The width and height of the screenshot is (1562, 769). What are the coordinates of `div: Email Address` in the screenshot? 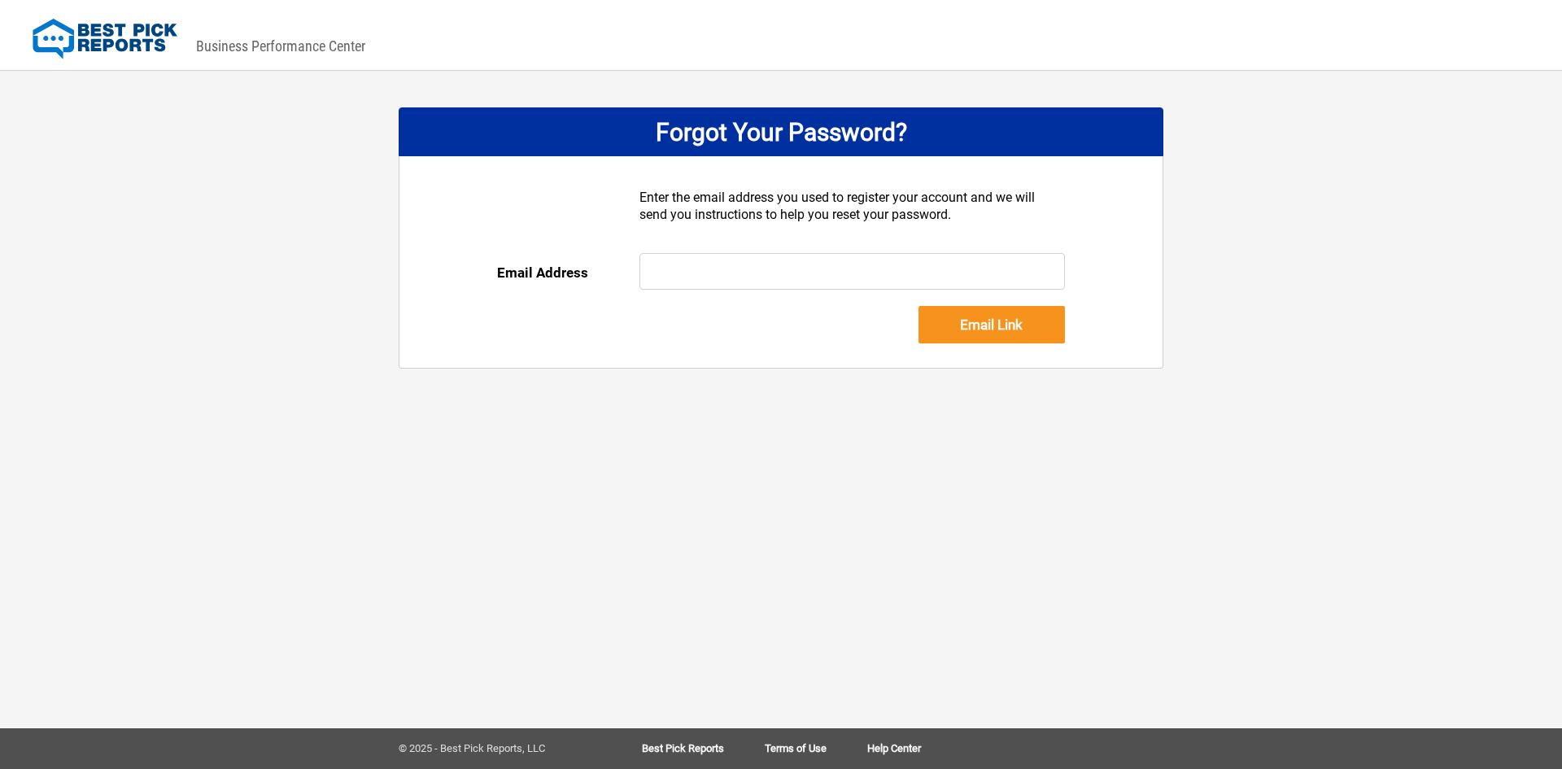 It's located at (568, 273).